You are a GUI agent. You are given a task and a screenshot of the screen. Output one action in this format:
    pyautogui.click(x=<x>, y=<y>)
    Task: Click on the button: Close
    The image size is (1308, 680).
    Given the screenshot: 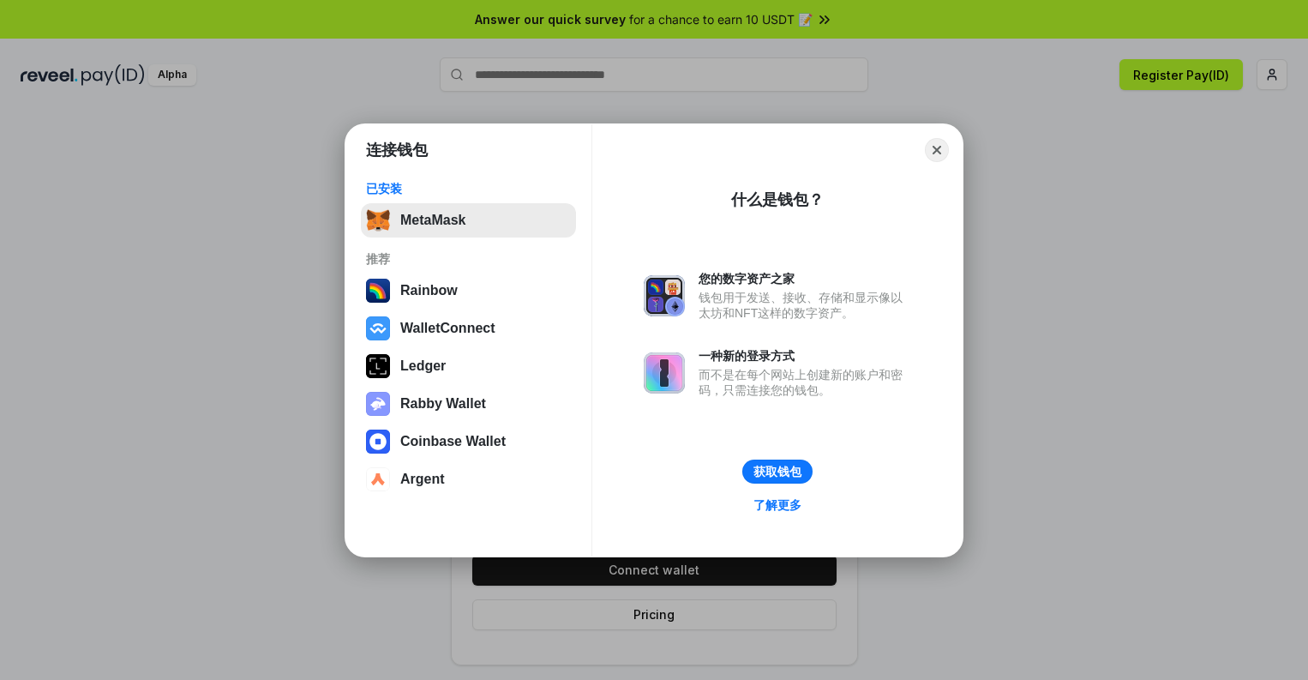 What is the action you would take?
    pyautogui.click(x=937, y=150)
    